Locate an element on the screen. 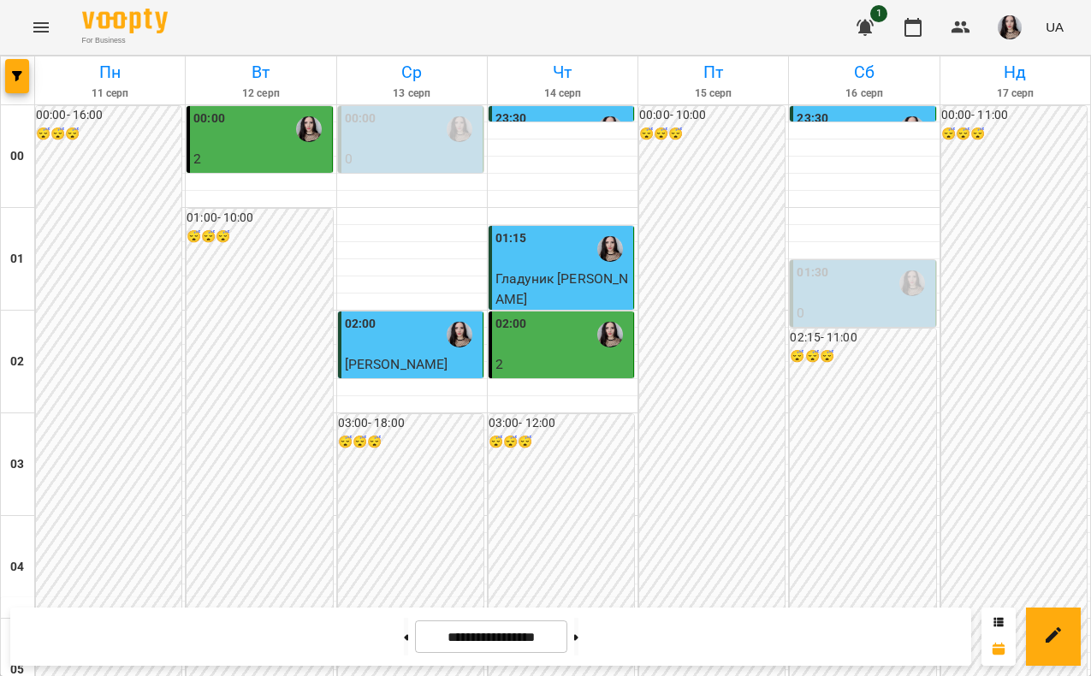 Image resolution: width=1091 pixels, height=676 pixels. h6: 12 серп is located at coordinates (260, 93).